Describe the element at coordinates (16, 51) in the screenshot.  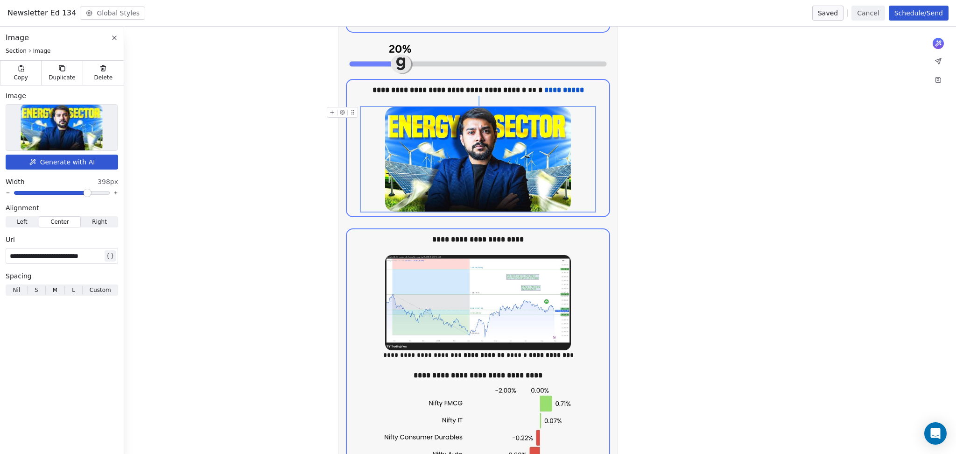
I see `span: Section` at that location.